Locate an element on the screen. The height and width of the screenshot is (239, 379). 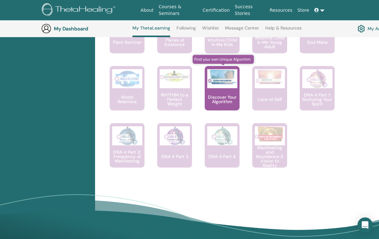
a: Wishlist is located at coordinates (211, 30).